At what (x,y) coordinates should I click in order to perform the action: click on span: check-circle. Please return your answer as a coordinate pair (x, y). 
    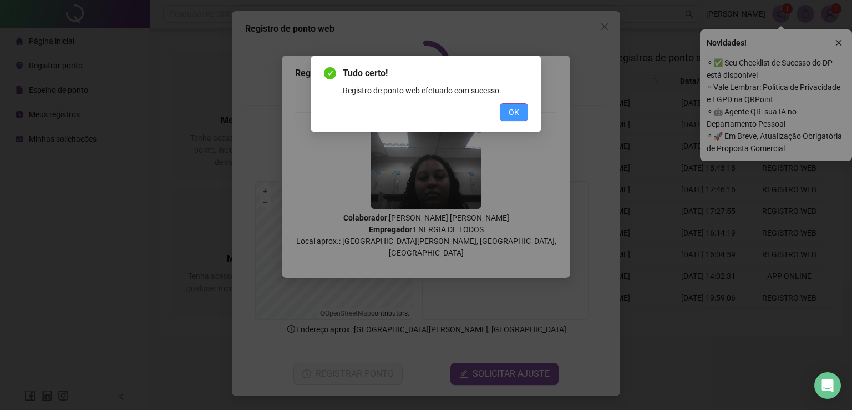
    Looking at the image, I should click on (330, 73).